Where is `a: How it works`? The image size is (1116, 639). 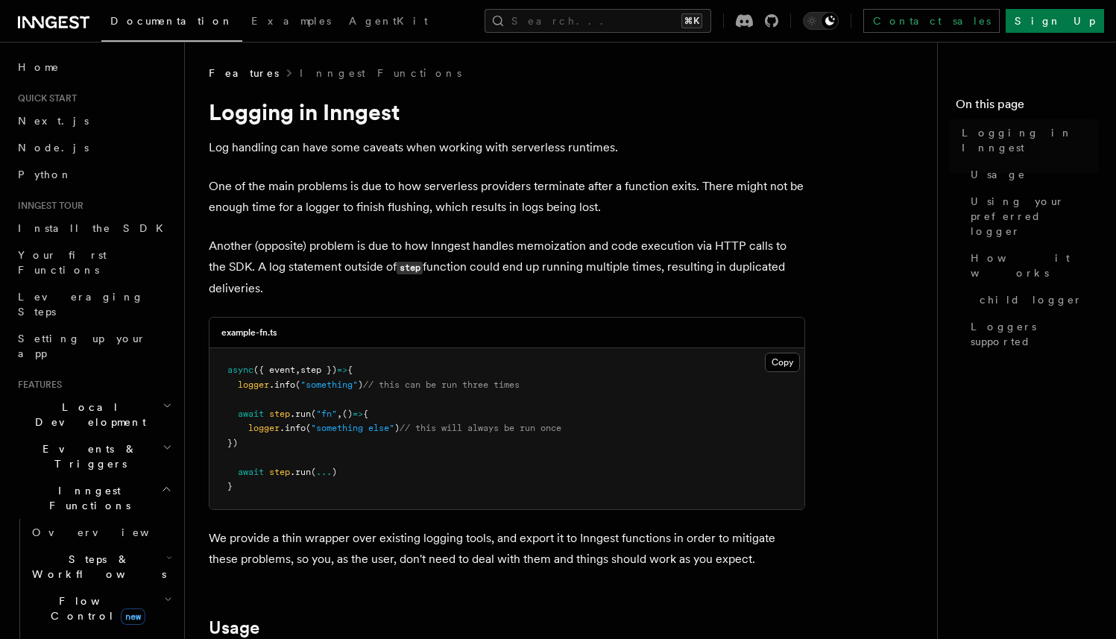
a: How it works is located at coordinates (1031, 265).